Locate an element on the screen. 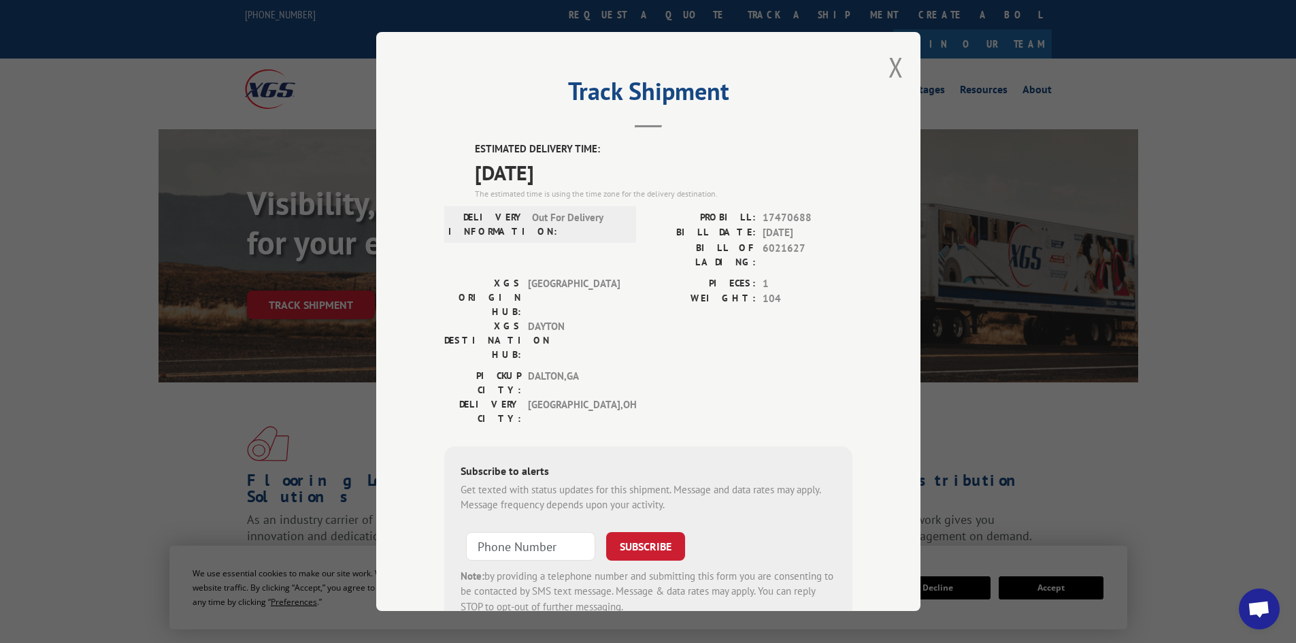 The height and width of the screenshot is (643, 1296). span: 6021627 is located at coordinates (808, 255).